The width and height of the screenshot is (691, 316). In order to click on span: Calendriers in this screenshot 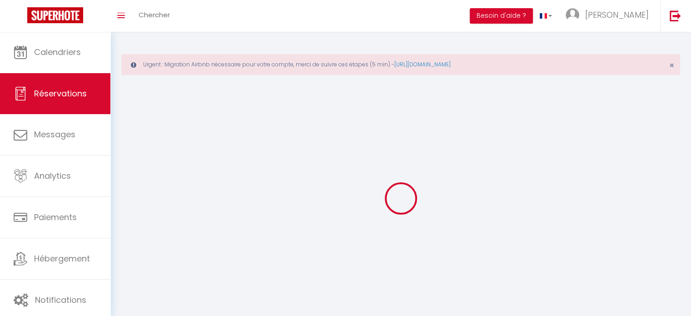, I will do `click(57, 52)`.